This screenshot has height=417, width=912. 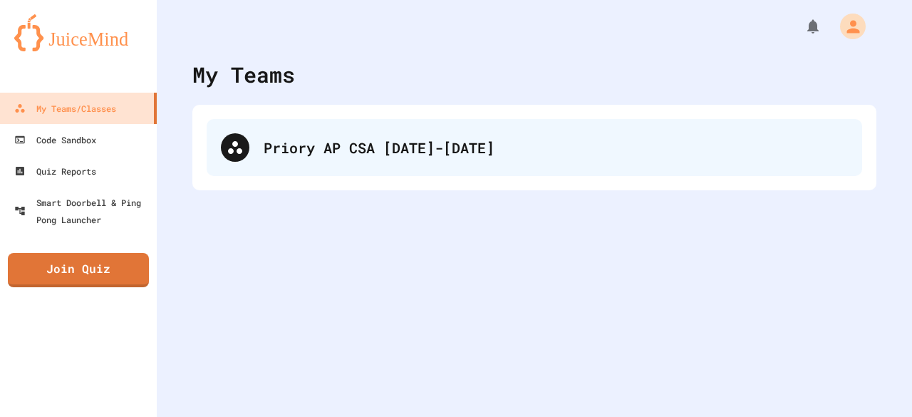 What do you see at coordinates (83, 211) in the screenshot?
I see `div: Smart Doorbell & Ping Pong Launcher` at bounding box center [83, 211].